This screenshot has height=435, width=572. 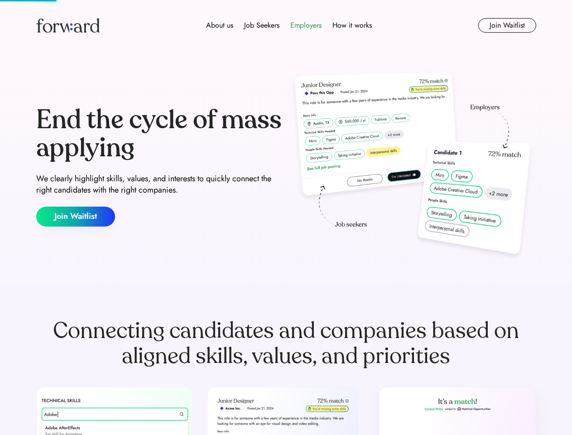 I want to click on div: How it works, so click(x=352, y=25).